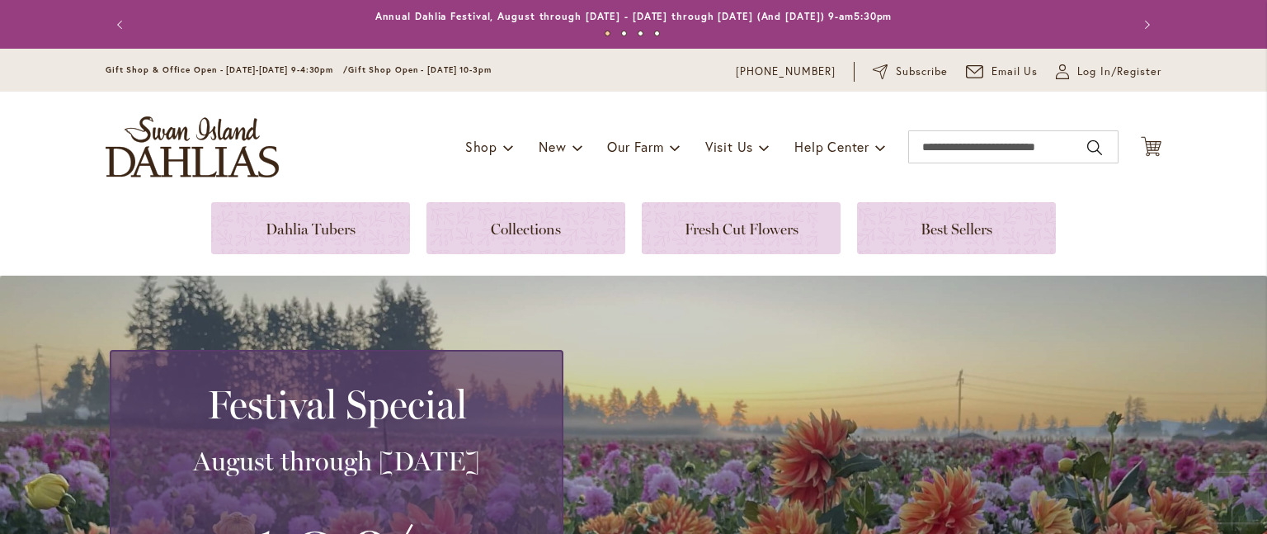  What do you see at coordinates (1145, 25) in the screenshot?
I see `button: Next` at bounding box center [1145, 25].